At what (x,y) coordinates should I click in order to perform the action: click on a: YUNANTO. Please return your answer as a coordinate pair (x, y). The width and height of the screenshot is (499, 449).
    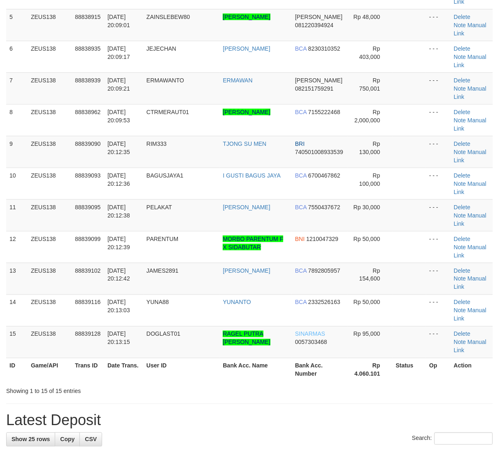
    Looking at the image, I should click on (237, 302).